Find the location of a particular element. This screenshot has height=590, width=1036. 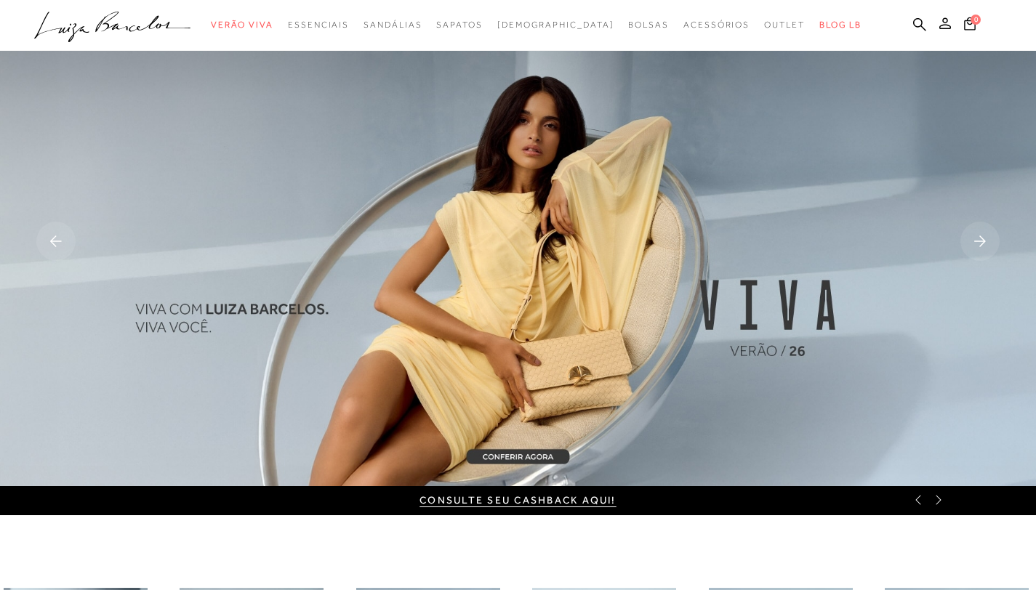

span: Essenciais is located at coordinates (318, 25).